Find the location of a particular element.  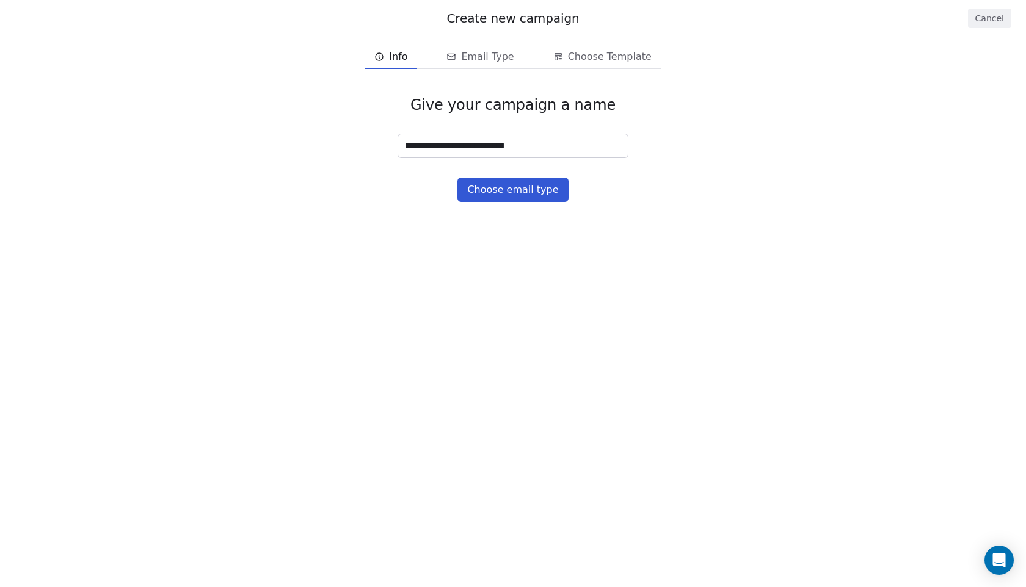

span: Give your campaign a name is located at coordinates (513, 105).